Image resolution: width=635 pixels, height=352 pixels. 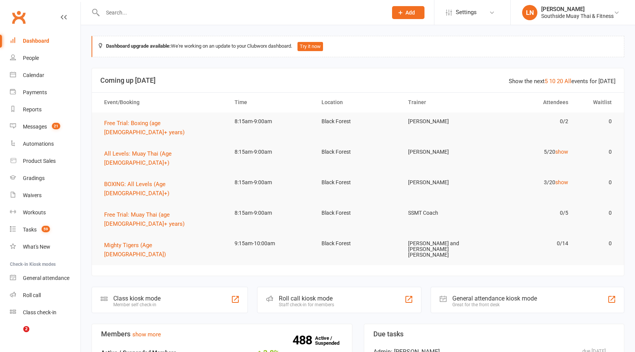 What do you see at coordinates (56, 126) in the screenshot?
I see `span: 21` at bounding box center [56, 126].